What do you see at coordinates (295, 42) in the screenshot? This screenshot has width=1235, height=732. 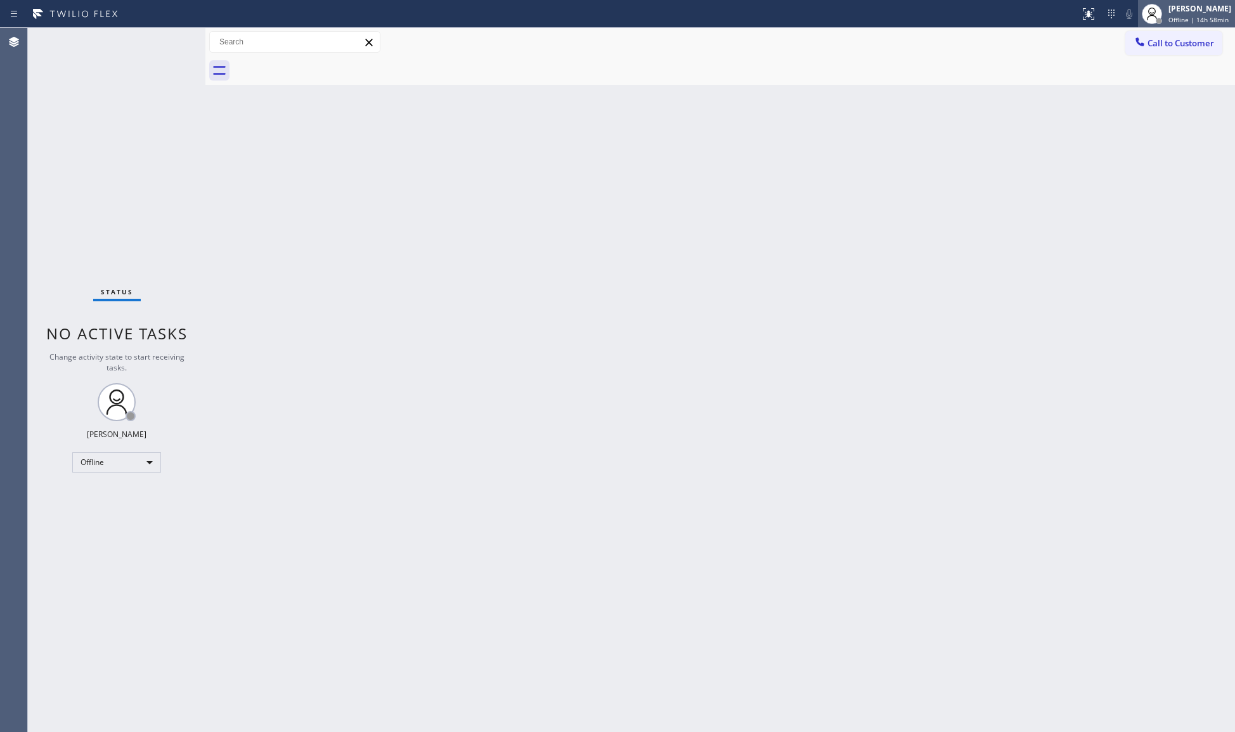 I see `input: Search` at bounding box center [295, 42].